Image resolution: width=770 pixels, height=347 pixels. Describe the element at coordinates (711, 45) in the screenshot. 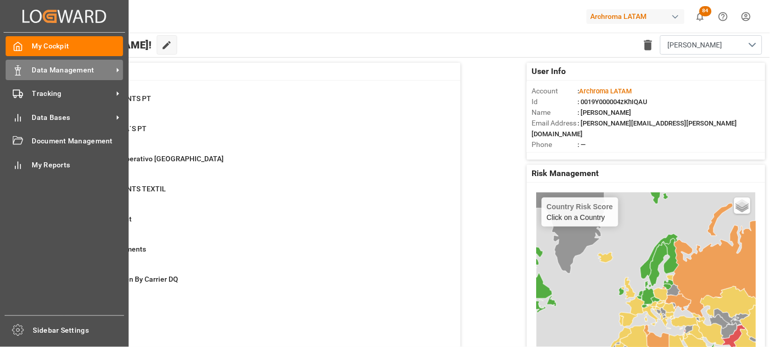

I see `button: open menu` at that location.